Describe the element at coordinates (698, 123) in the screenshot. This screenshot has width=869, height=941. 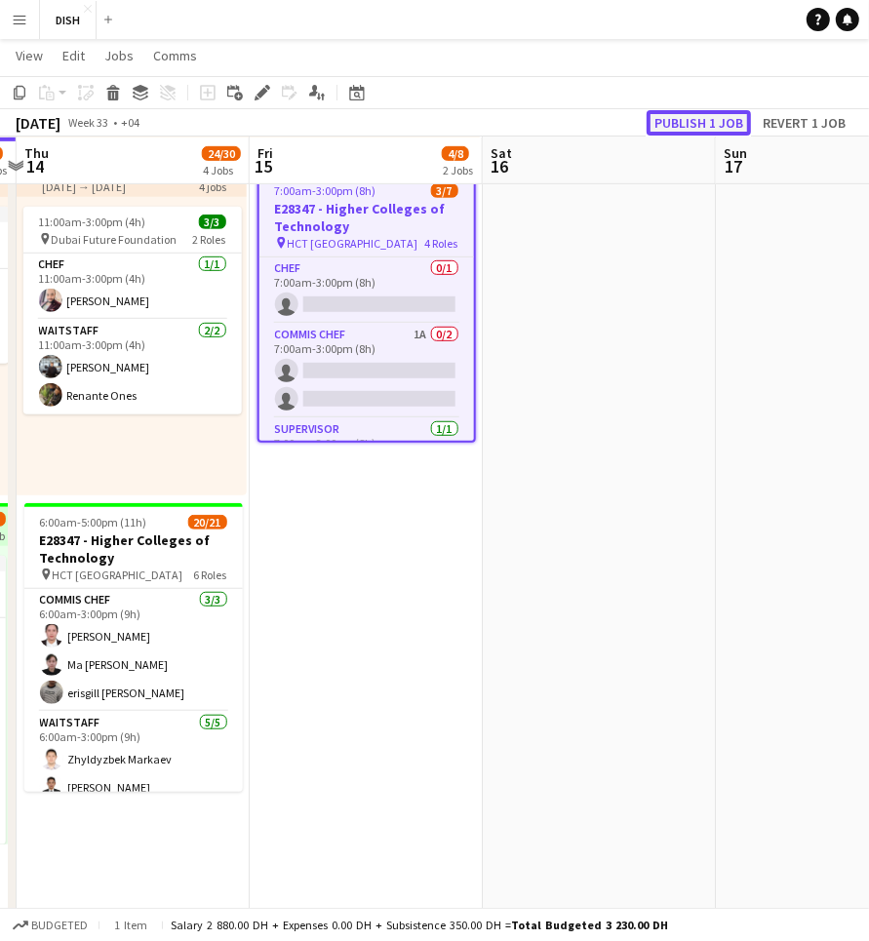
I see `button: Publish 1 job` at that location.